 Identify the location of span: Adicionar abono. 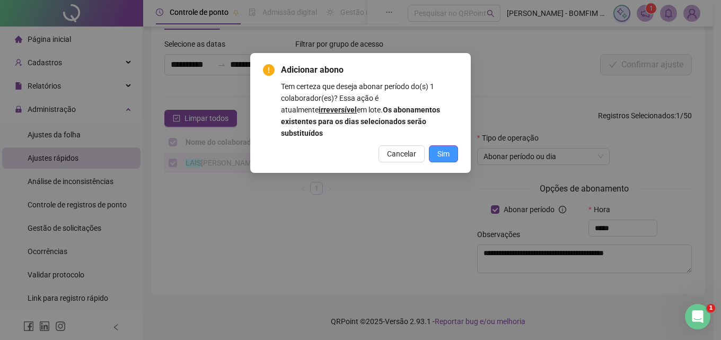
(370, 70).